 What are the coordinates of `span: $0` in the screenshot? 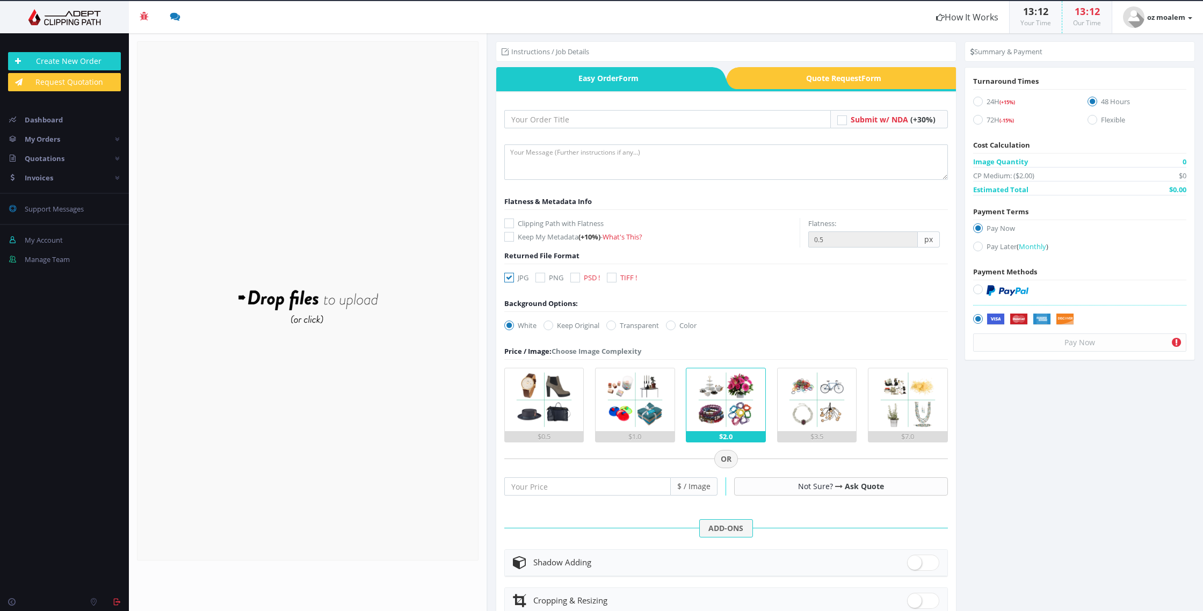 It's located at (1183, 176).